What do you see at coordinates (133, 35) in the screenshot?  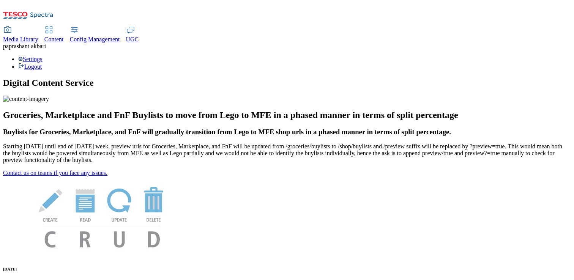 I see `a: UGC` at bounding box center [133, 35].